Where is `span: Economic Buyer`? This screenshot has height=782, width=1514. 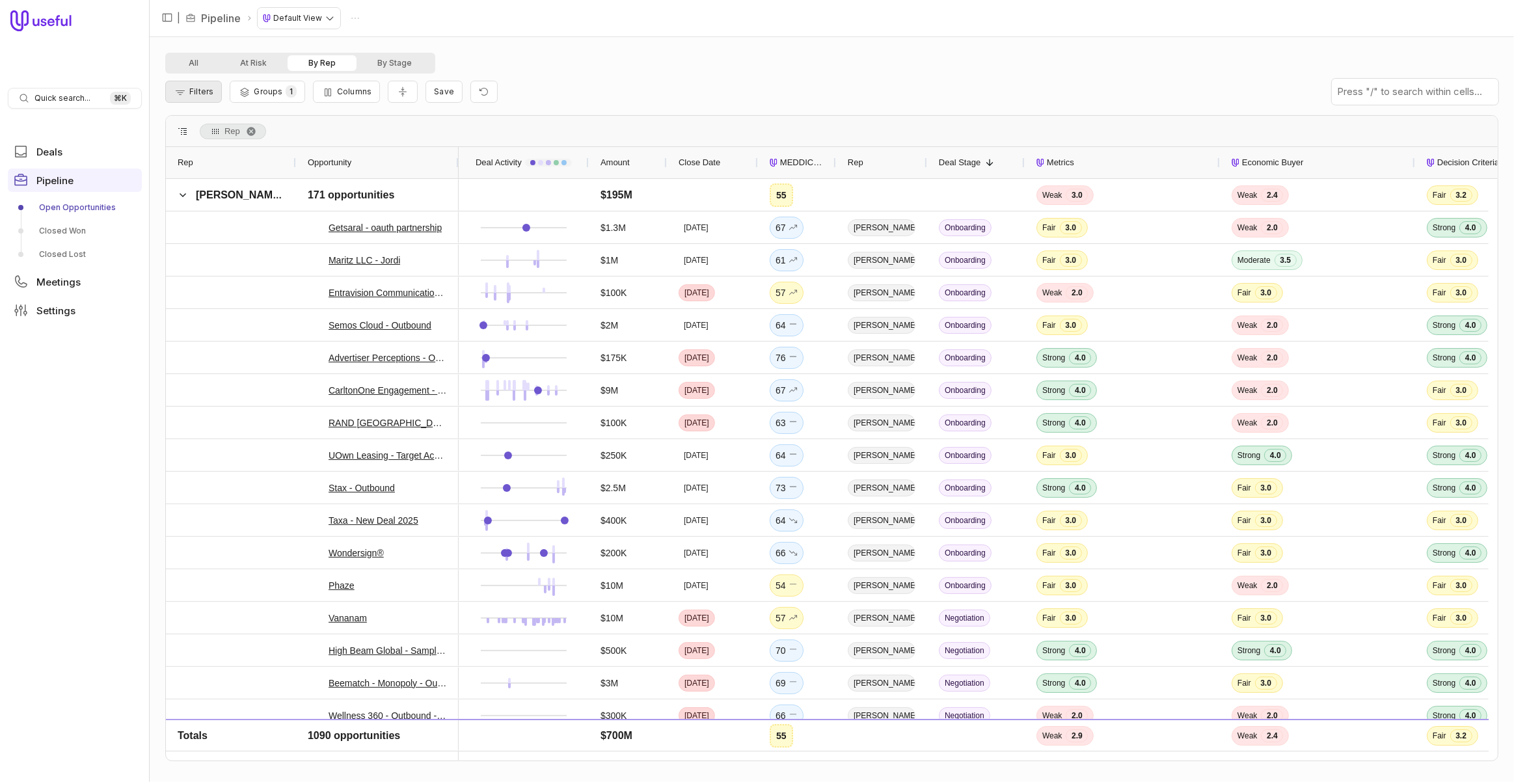 span: Economic Buyer is located at coordinates (1272, 163).